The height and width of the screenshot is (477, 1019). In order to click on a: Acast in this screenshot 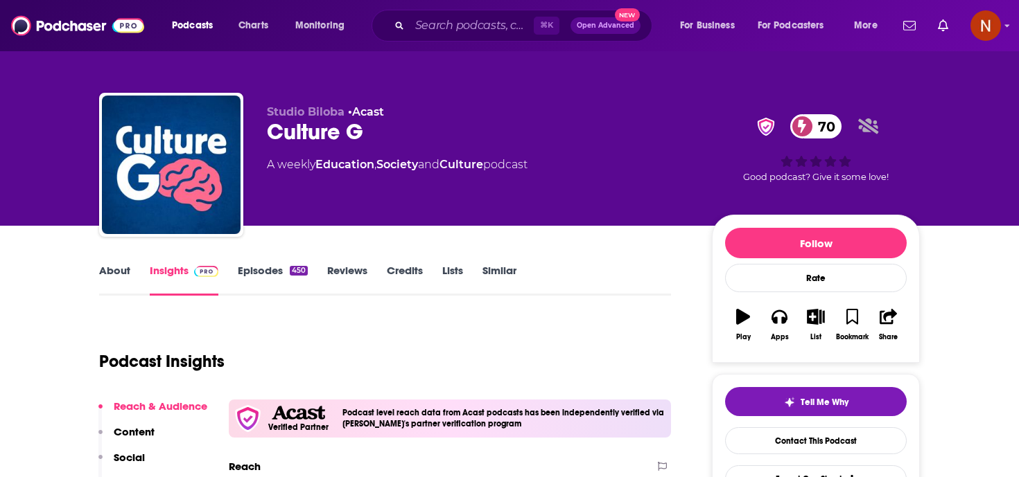, I will do `click(368, 112)`.